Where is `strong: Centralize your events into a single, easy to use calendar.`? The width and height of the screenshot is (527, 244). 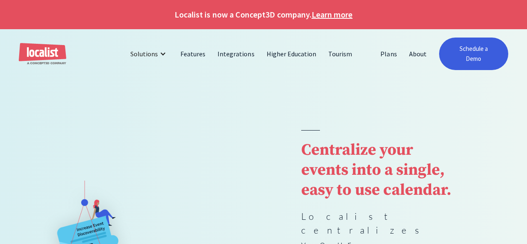 strong: Centralize your events into a single, easy to use calendar. is located at coordinates (376, 170).